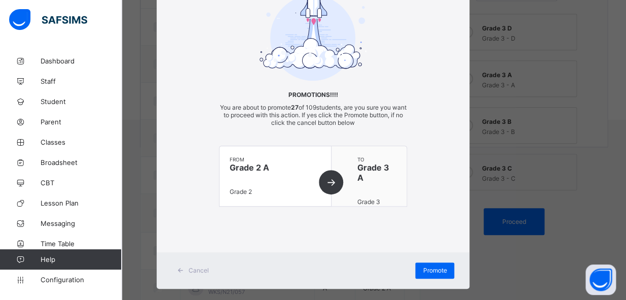 This screenshot has height=300, width=626. Describe the element at coordinates (313, 94) in the screenshot. I see `span: Promotions!!!!` at that location.